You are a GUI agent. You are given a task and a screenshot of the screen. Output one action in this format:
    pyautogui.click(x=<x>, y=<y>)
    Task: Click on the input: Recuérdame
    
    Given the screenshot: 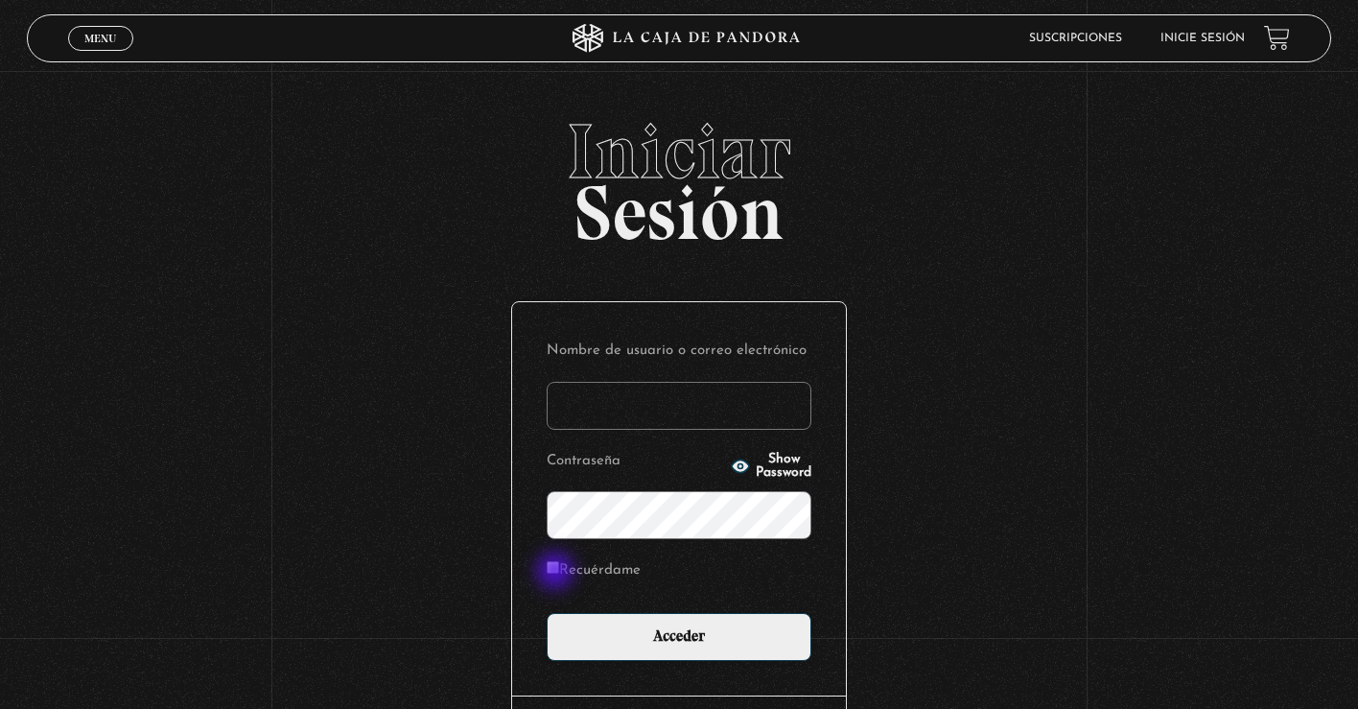 What is the action you would take?
    pyautogui.click(x=553, y=567)
    